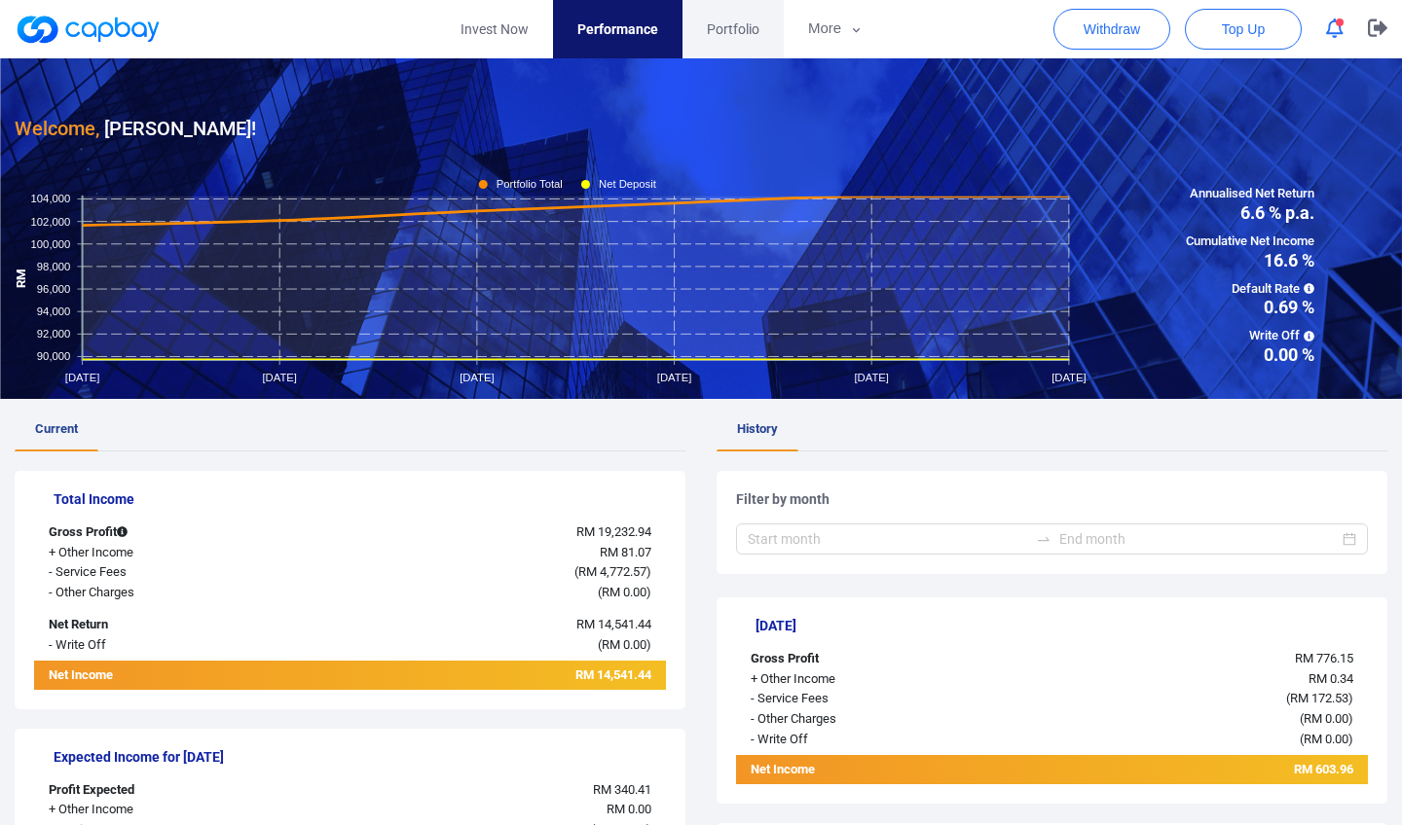 This screenshot has width=1402, height=825. What do you see at coordinates (1199, 539) in the screenshot?
I see `input: End month` at bounding box center [1199, 539].